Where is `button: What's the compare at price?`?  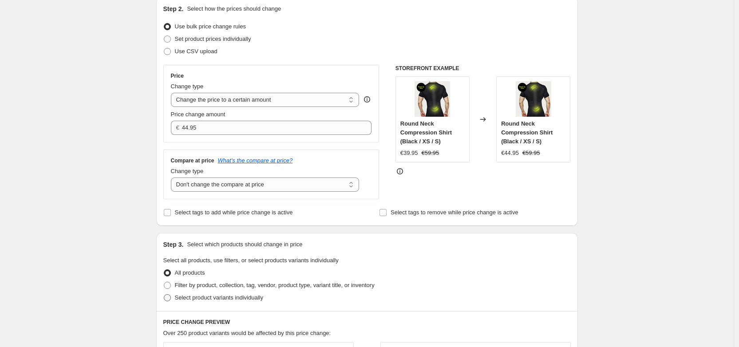
button: What's the compare at price? is located at coordinates (255, 160).